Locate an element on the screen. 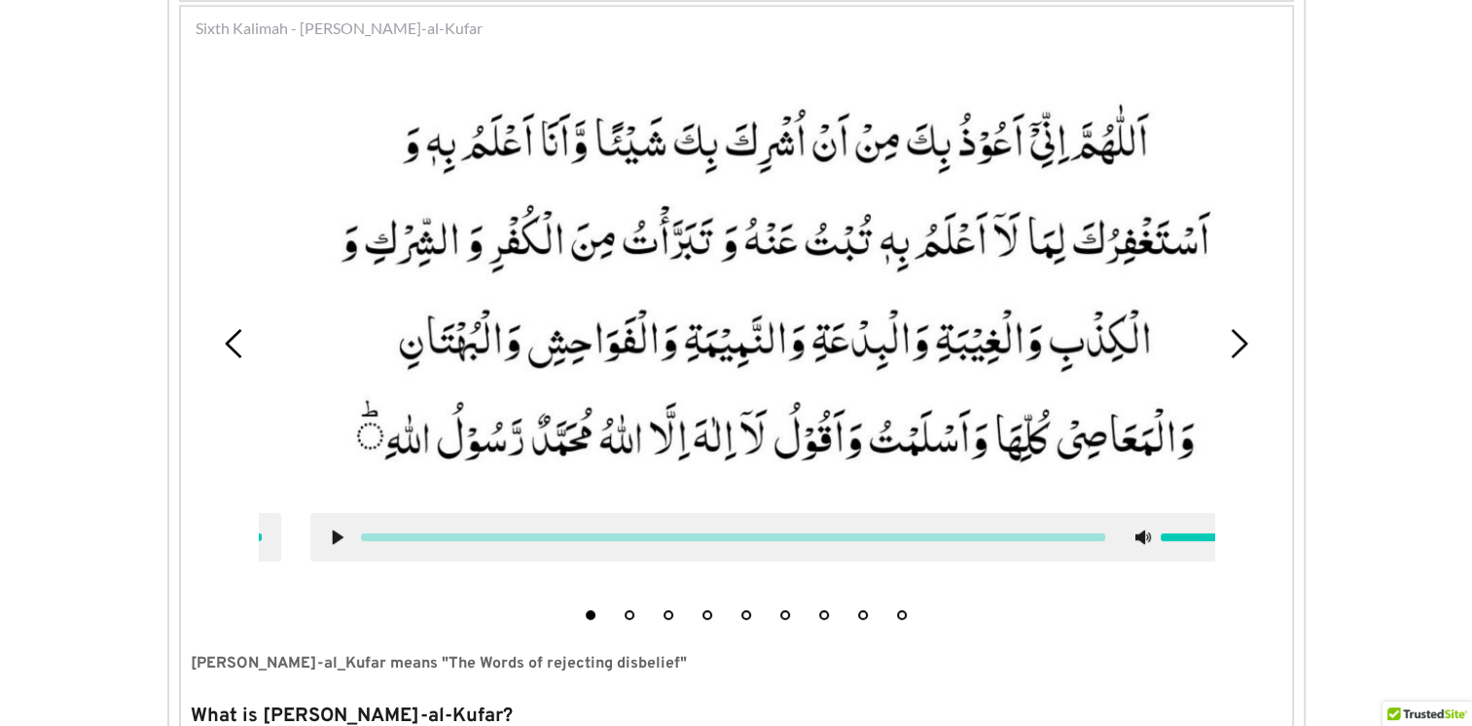 The image size is (1472, 726). button: 5 of 9 is located at coordinates (746, 615).